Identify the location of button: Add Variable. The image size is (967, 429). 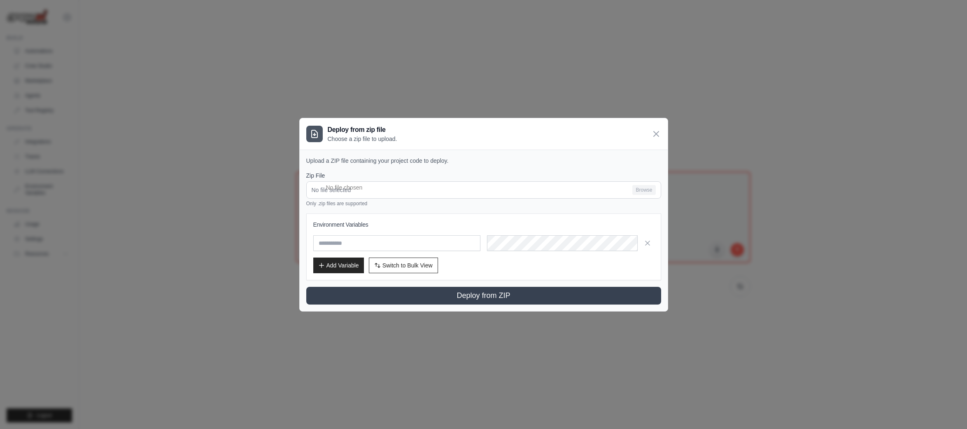
(338, 265).